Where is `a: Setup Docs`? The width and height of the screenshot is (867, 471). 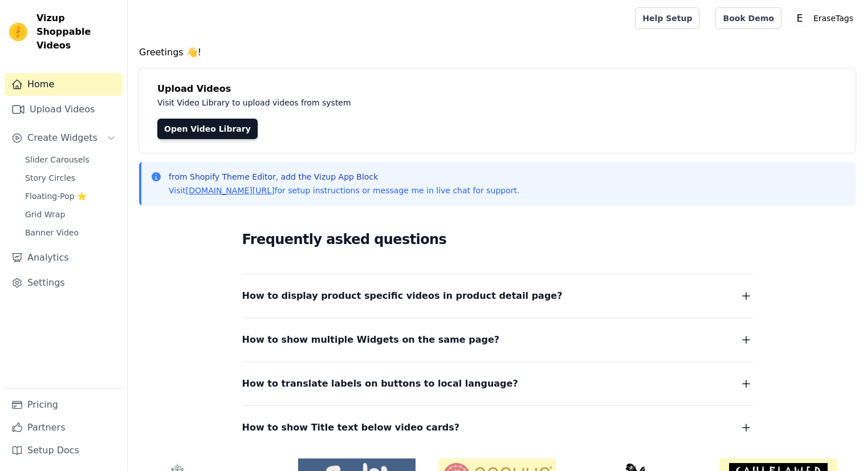 a: Setup Docs is located at coordinates (63, 450).